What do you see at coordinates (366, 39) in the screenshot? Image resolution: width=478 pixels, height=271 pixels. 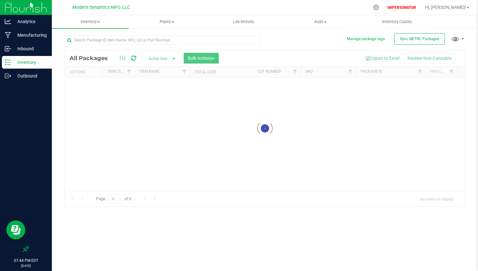 I see `button: Manage package tags` at bounding box center [366, 39].